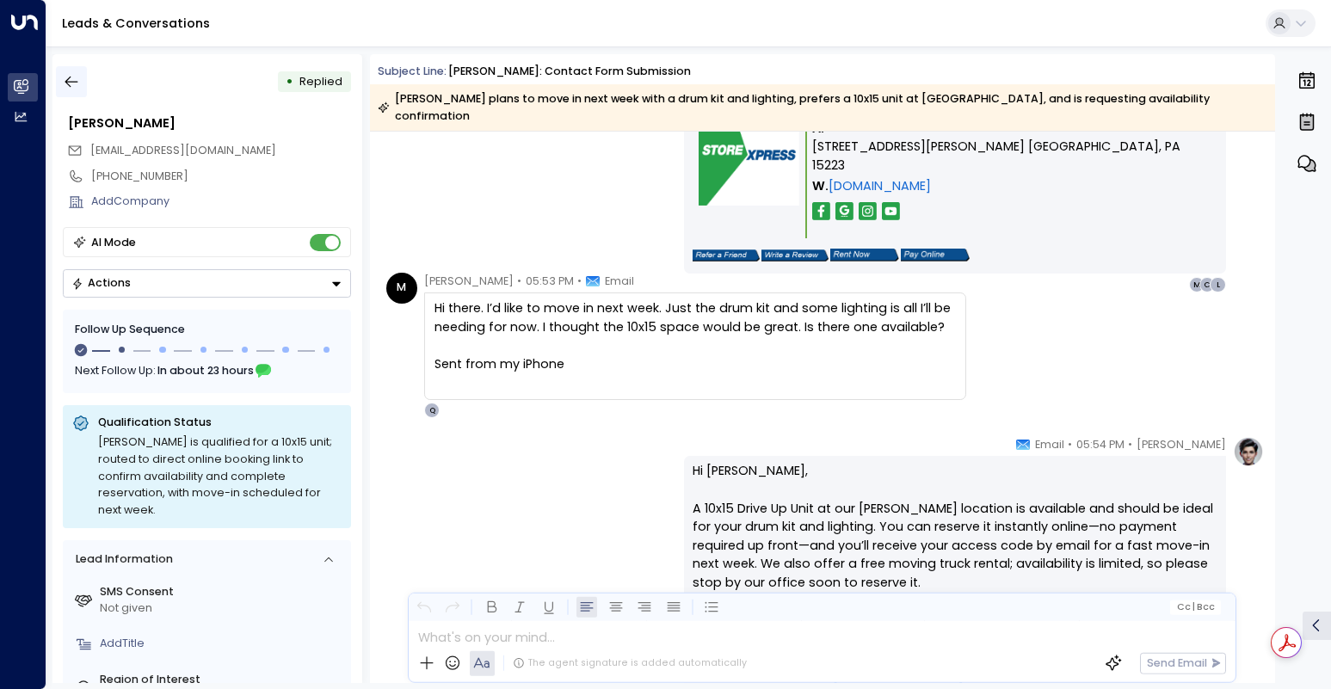 This screenshot has height=689, width=1331. I want to click on div: Q, so click(432, 410).